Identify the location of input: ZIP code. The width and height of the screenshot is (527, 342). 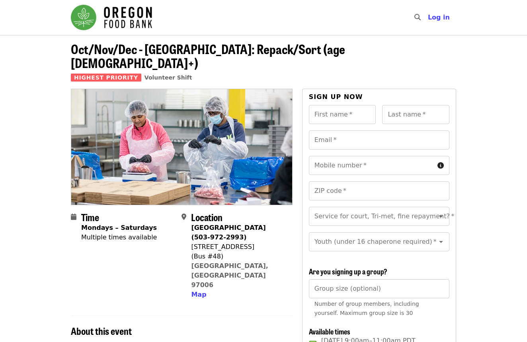
(379, 191).